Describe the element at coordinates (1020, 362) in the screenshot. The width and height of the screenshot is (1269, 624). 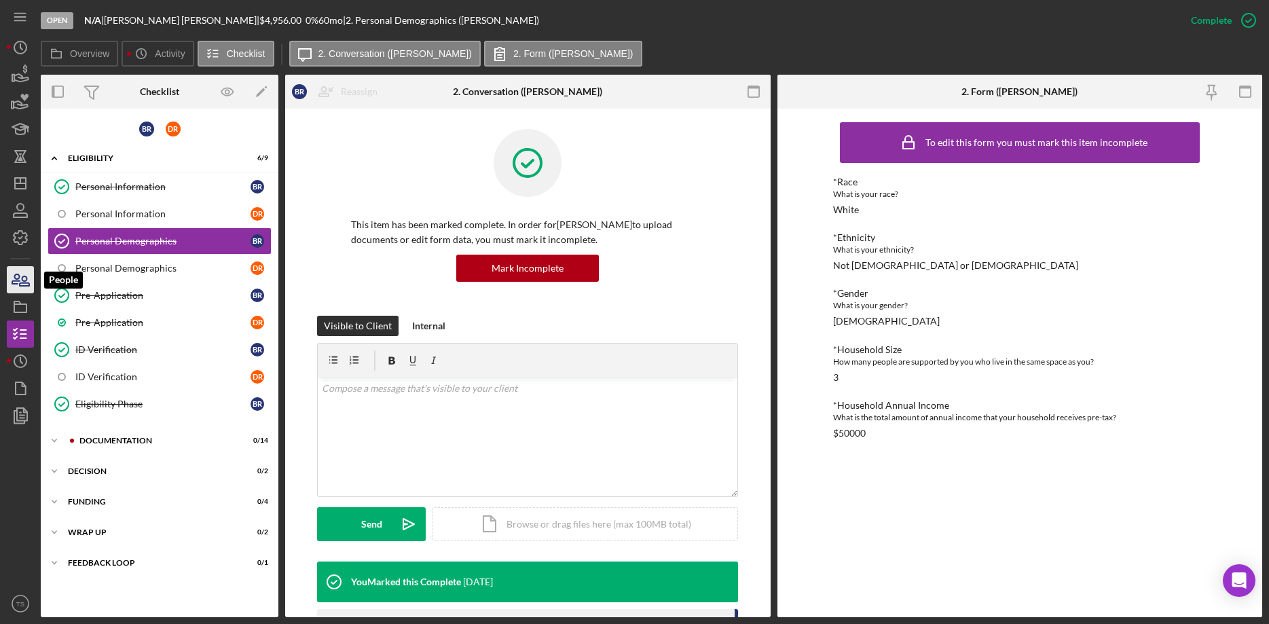
I see `div: How many people are supported by you who live in the same space as you?` at that location.